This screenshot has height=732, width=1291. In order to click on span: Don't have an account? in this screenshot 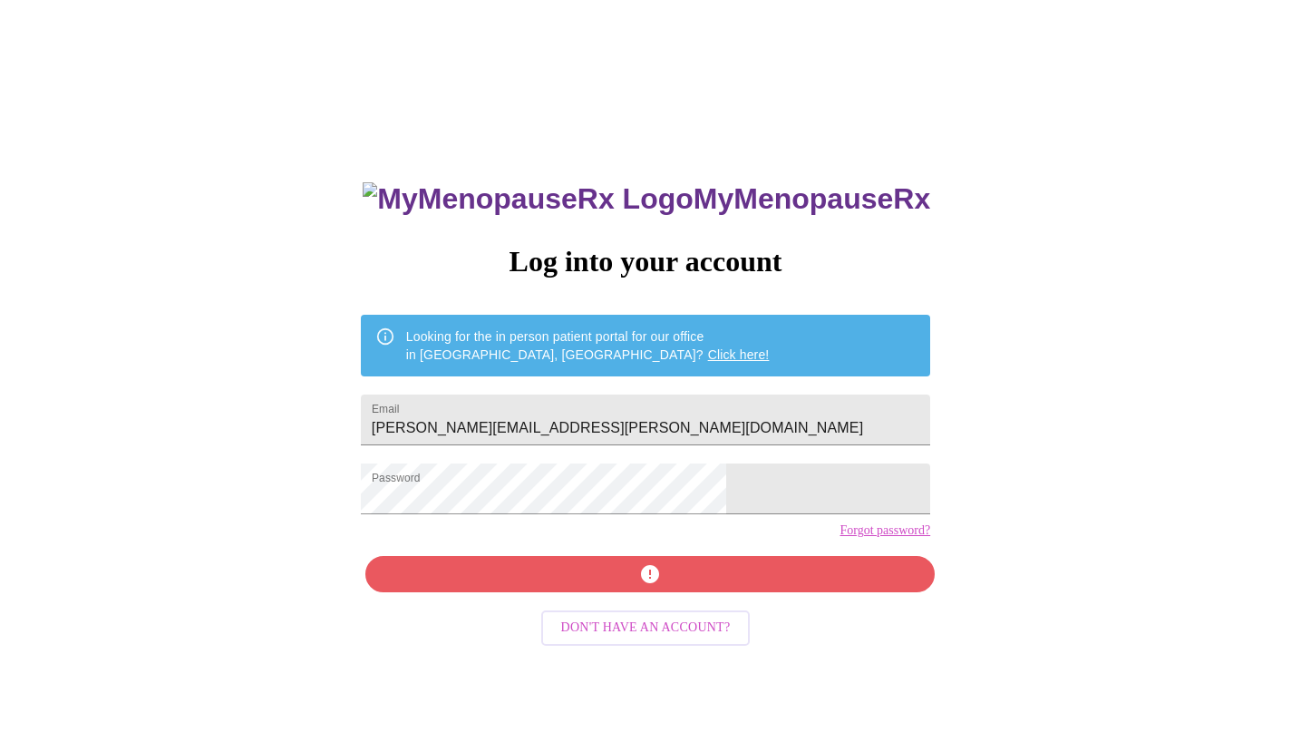, I will do `click(646, 628)`.